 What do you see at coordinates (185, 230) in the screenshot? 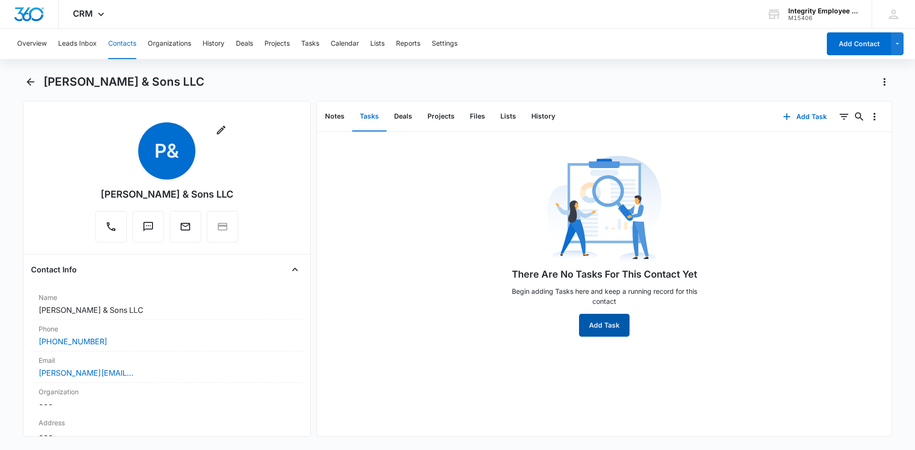
I see `a: Email` at bounding box center [185, 230].